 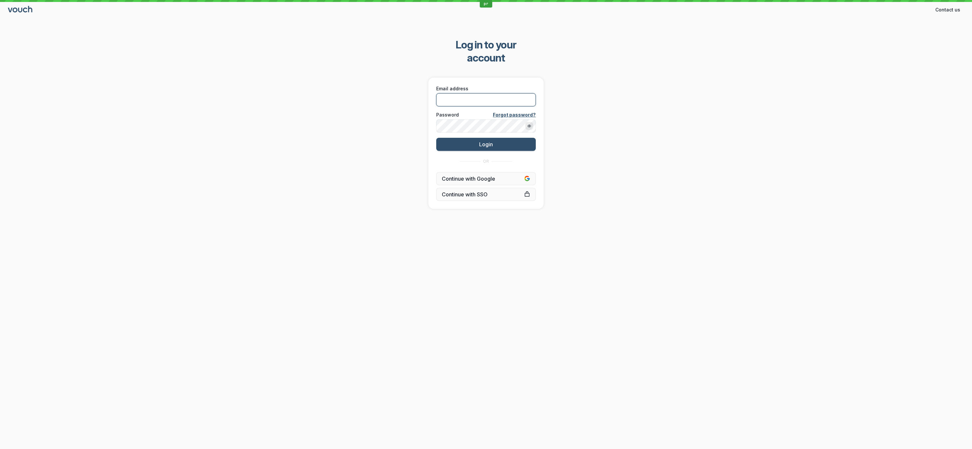 I want to click on a: Forgot password?, so click(x=514, y=115).